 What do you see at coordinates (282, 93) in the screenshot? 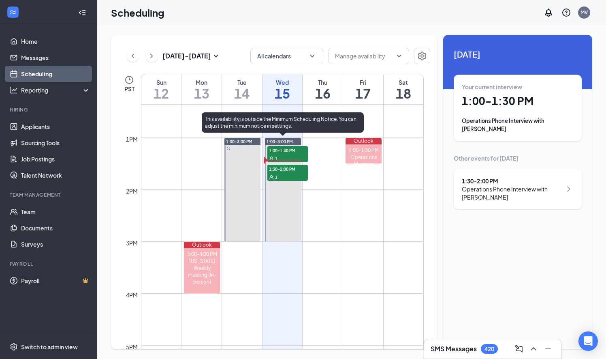
I see `h1: 15` at bounding box center [282, 93].